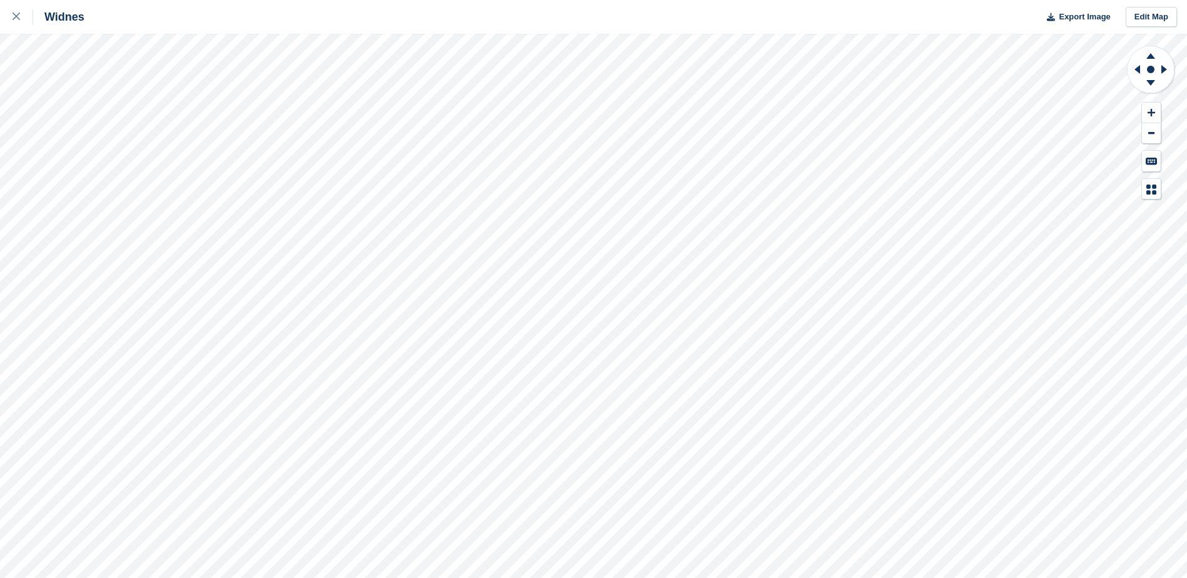  I want to click on div: Widnes, so click(59, 17).